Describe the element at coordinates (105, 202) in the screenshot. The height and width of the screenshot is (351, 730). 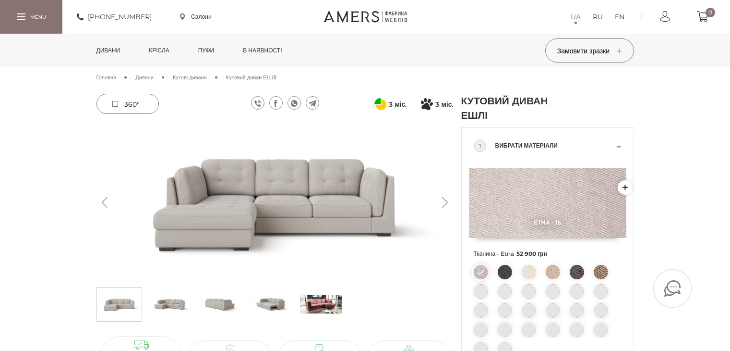
I see `button: Previous` at that location.